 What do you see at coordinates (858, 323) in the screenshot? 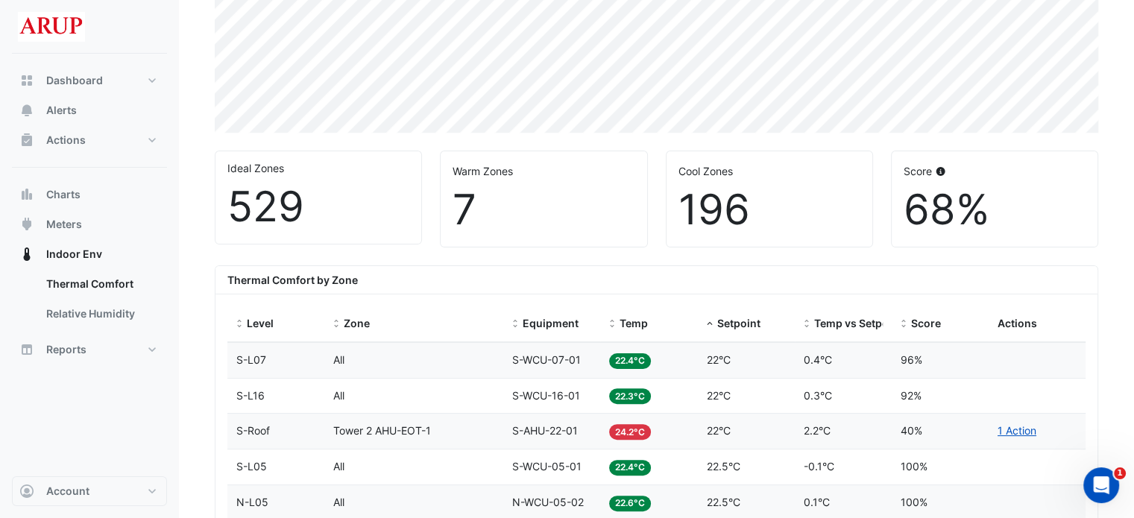
I see `span: Temp vs Setpoint` at bounding box center [858, 323].